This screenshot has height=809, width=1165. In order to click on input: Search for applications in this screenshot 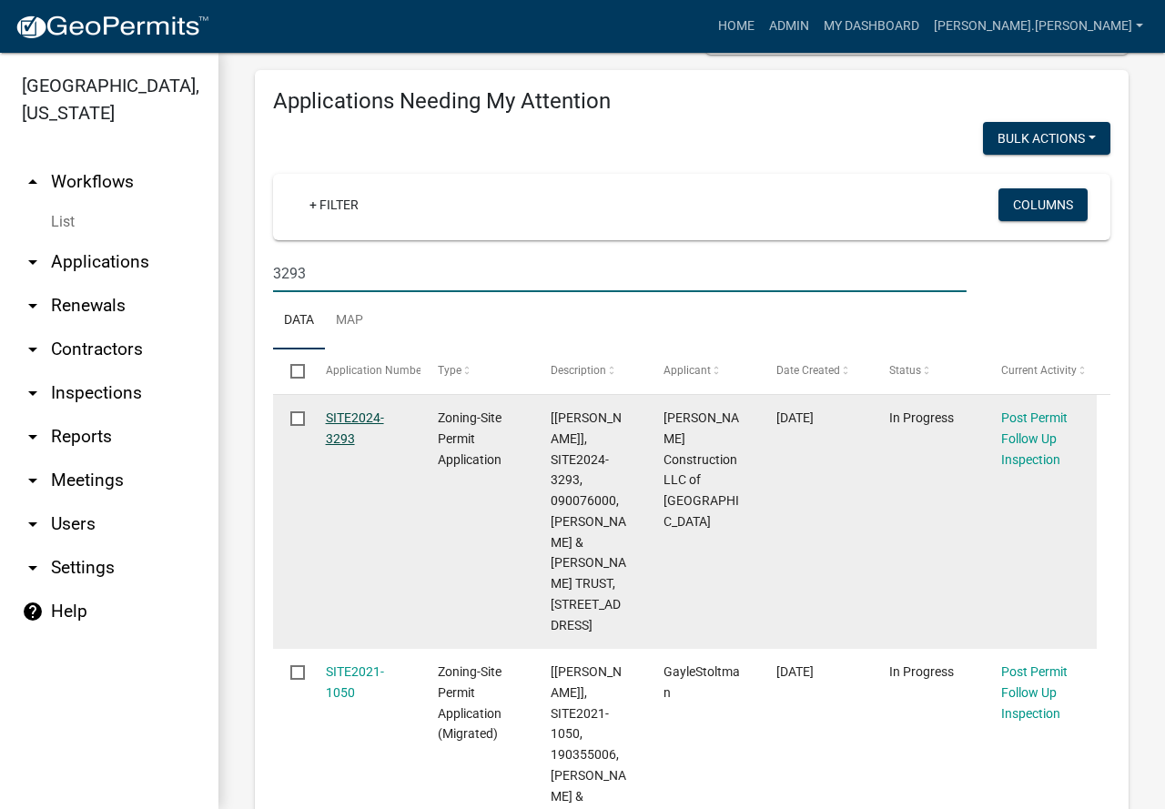, I will do `click(620, 273)`.